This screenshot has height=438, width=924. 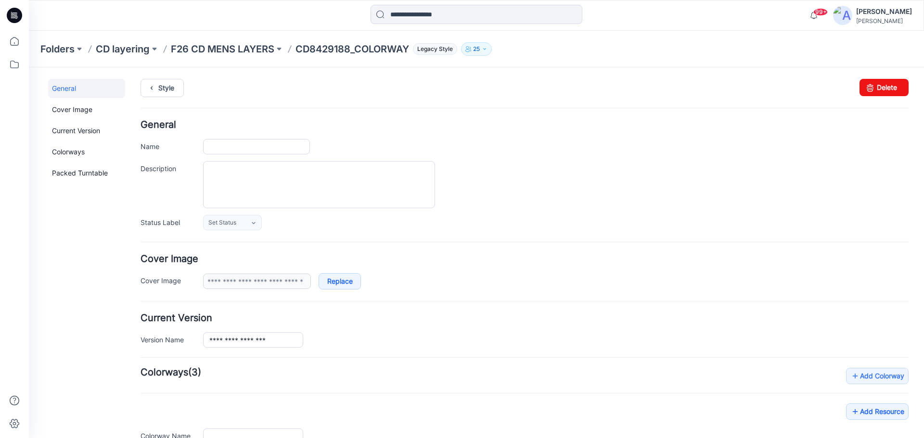 I want to click on span: (3), so click(x=166, y=305).